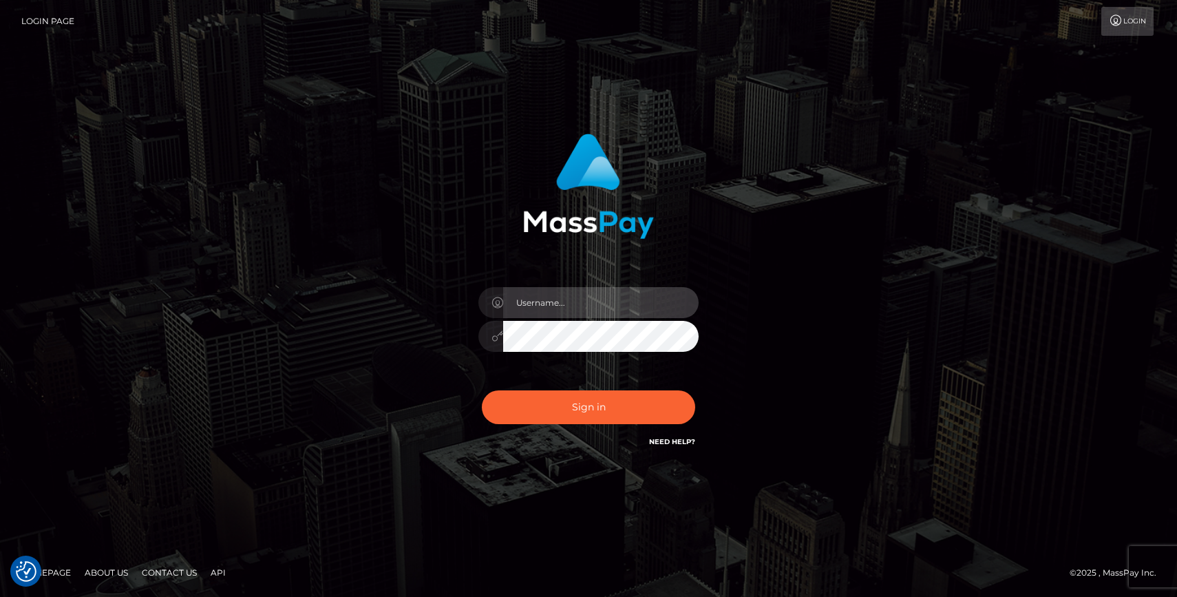 The image size is (1177, 597). Describe the element at coordinates (26, 572) in the screenshot. I see `button: Consent Preferences` at that location.